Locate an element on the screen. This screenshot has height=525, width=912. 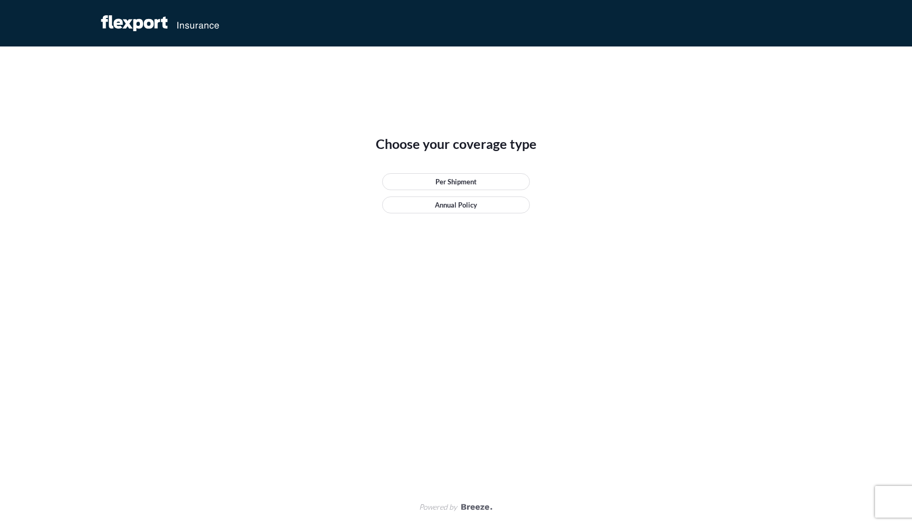
p: Per Shipment is located at coordinates (456, 182).